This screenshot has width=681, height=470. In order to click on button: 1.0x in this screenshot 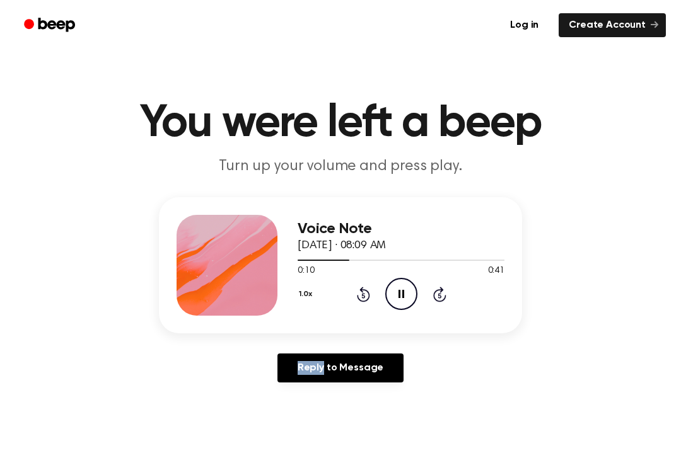, I will do `click(307, 294)`.